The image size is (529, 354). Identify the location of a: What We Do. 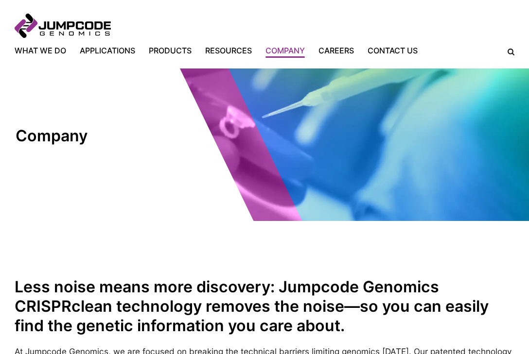
(44, 51).